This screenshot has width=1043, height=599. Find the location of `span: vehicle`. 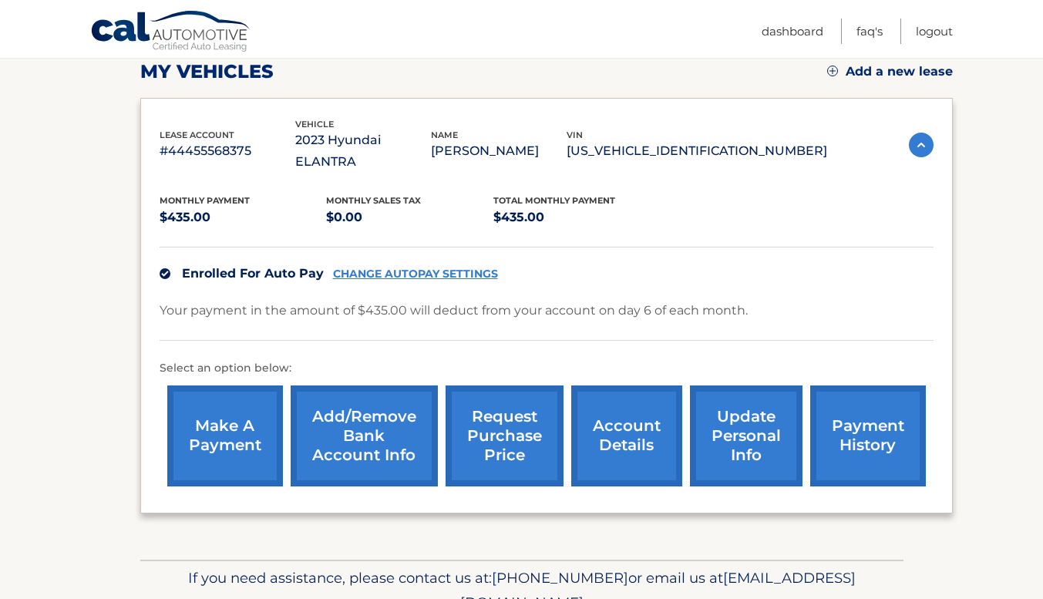

span: vehicle is located at coordinates (315, 124).